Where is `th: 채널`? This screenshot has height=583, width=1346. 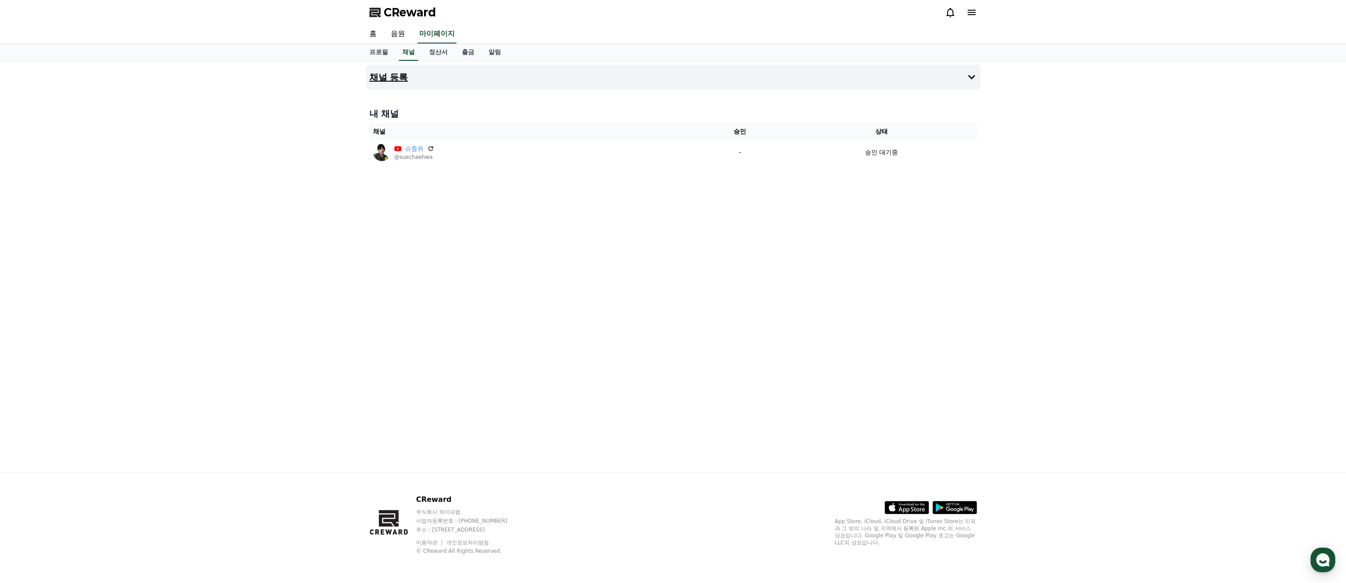
th: 채널 is located at coordinates (531, 131).